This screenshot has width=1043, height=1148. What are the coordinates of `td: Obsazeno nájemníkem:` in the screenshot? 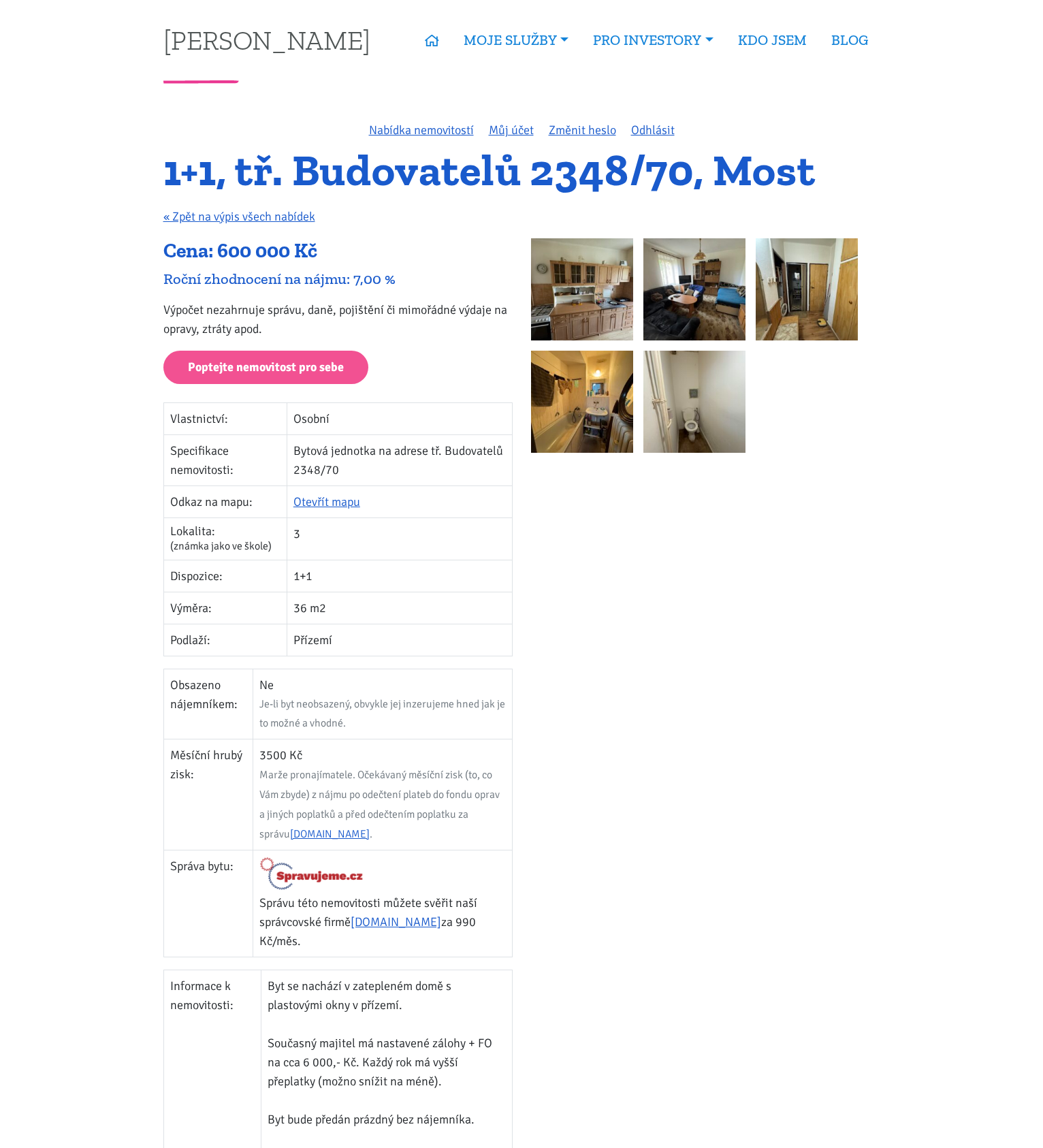 It's located at (209, 703).